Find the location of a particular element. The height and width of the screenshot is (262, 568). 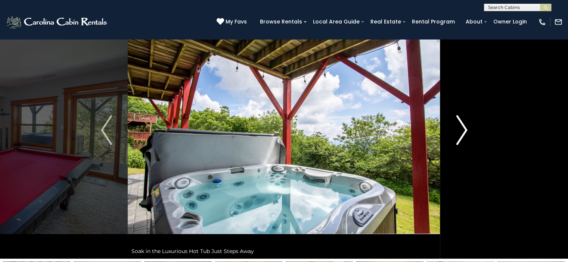

a: Local Area Guide is located at coordinates (336, 22).